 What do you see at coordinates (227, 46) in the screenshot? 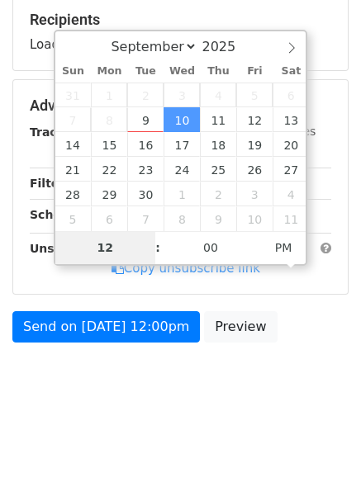
I see `input: Year` at bounding box center [227, 46].